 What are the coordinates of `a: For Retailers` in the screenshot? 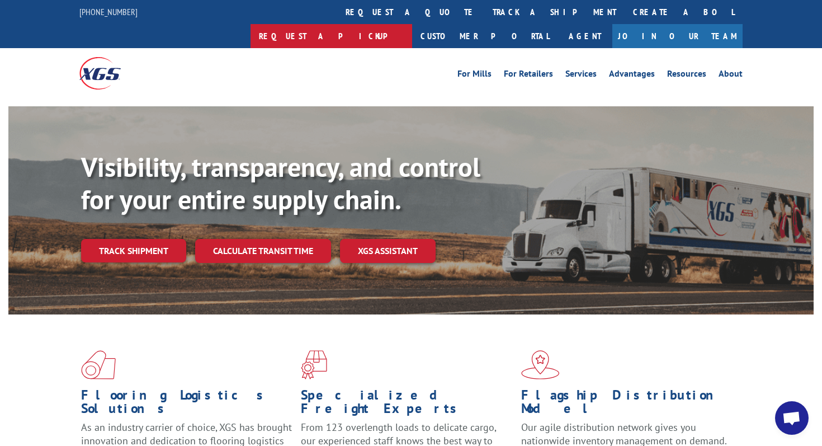 It's located at (528, 75).